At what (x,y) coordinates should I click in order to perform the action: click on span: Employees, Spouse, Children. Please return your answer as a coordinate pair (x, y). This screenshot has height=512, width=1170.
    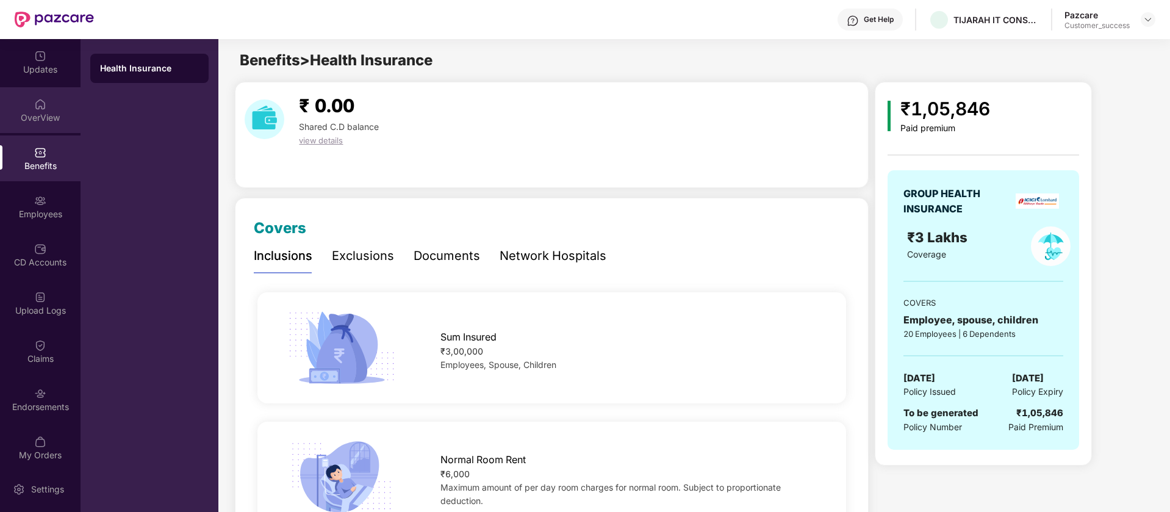
    Looking at the image, I should click on (499, 364).